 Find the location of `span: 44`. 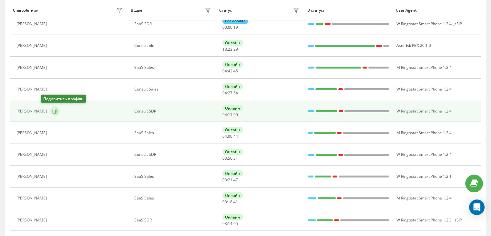

span: 44 is located at coordinates (236, 136).